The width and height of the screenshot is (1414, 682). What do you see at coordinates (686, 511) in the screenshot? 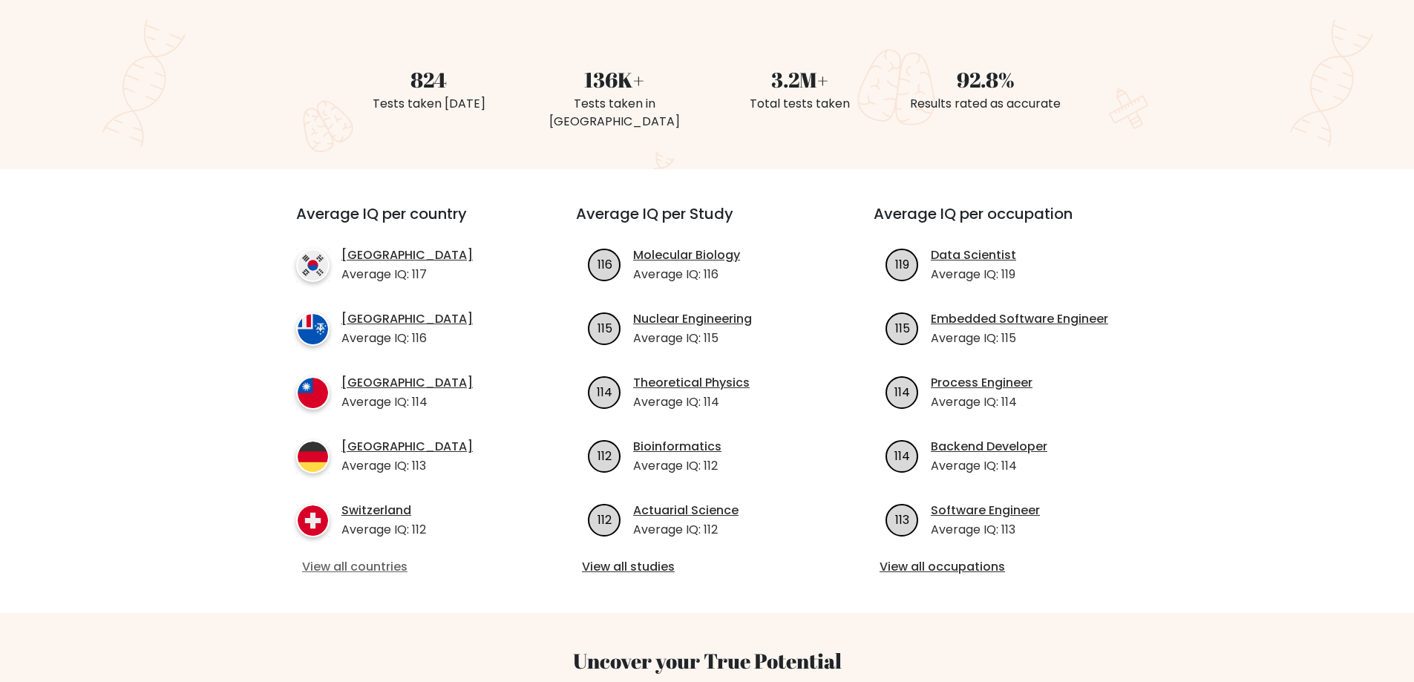
I see `a: Actuarial Science` at bounding box center [686, 511].